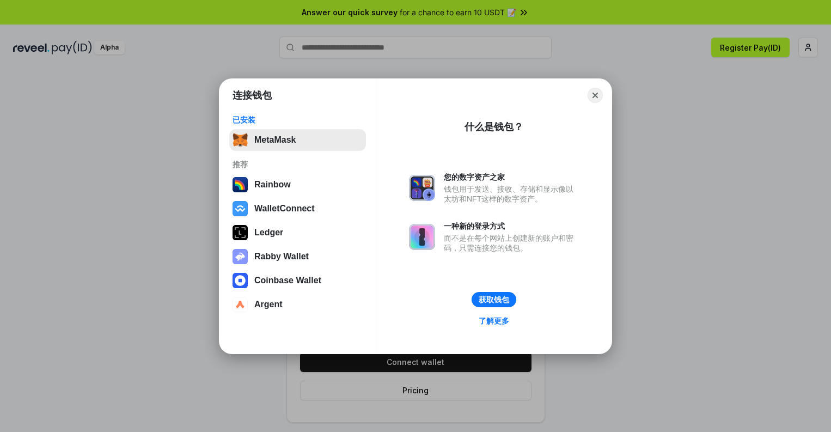  What do you see at coordinates (494, 321) in the screenshot?
I see `div: 了解更多` at bounding box center [494, 321].